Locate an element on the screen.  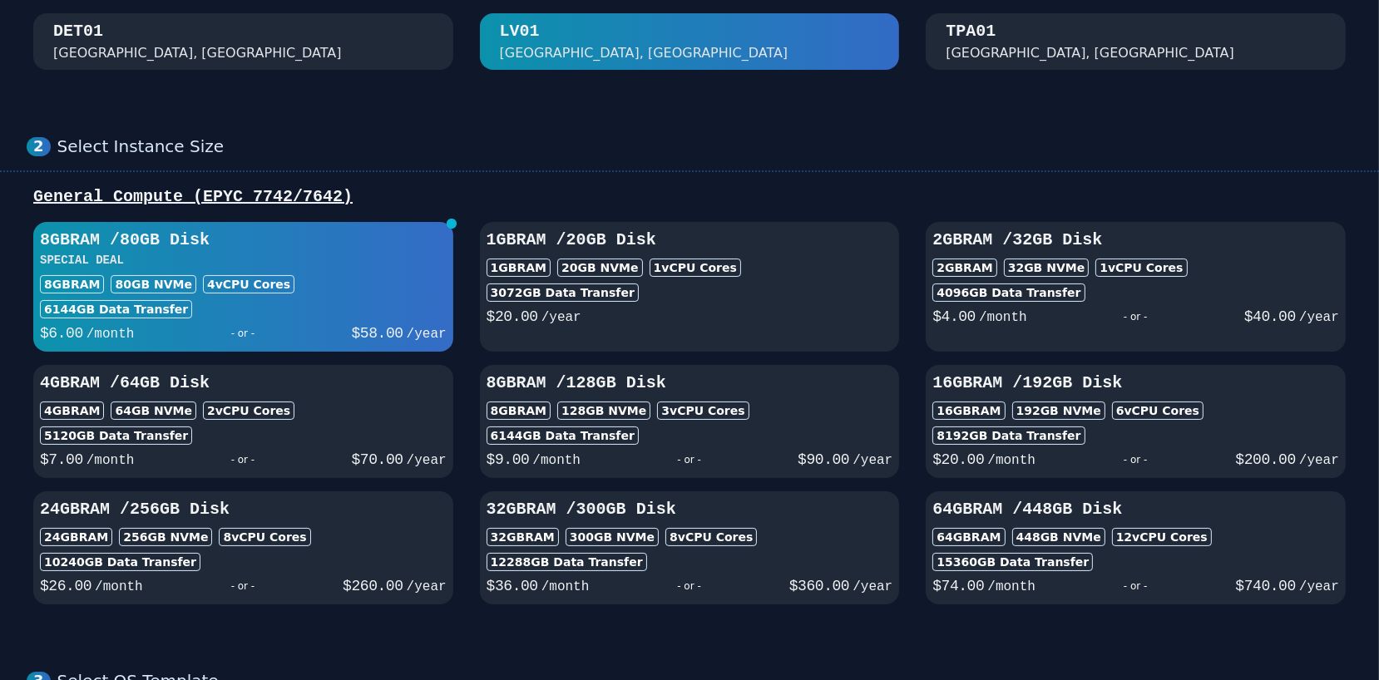
div: 300 GB NVMe is located at coordinates (612, 537).